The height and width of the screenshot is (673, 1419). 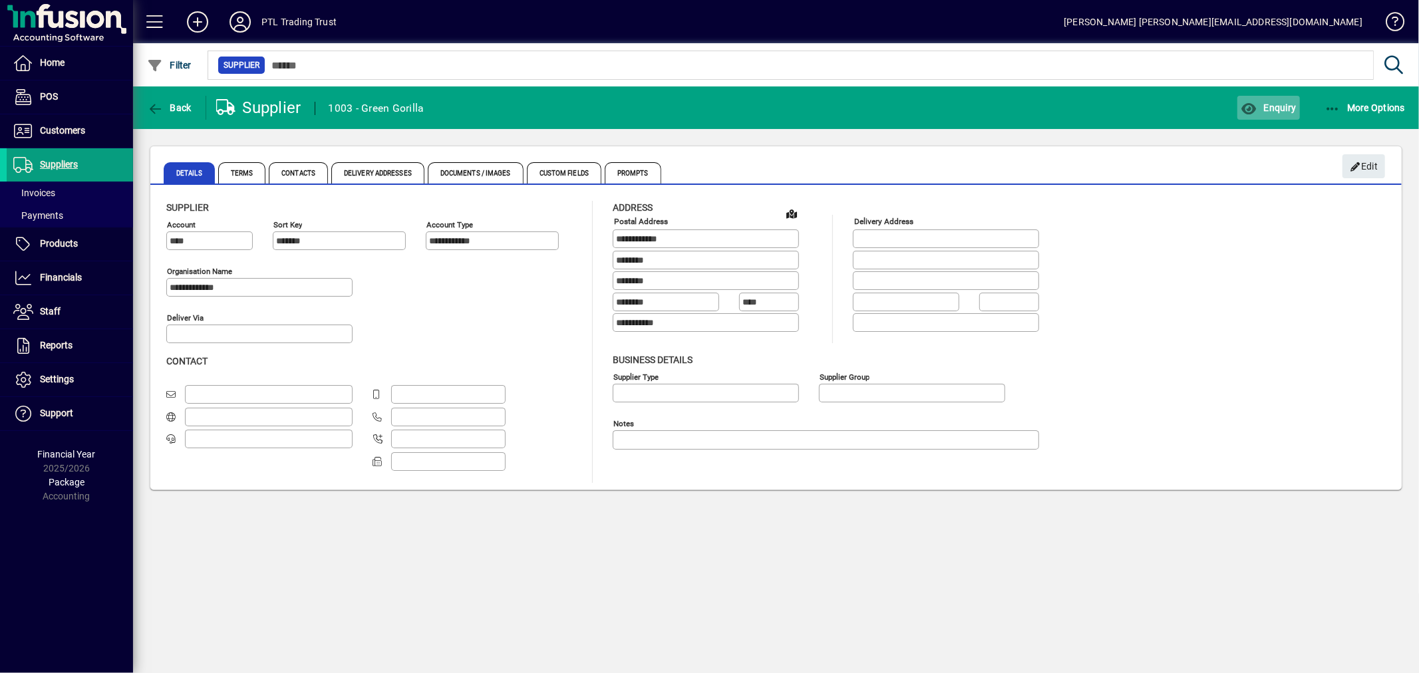 I want to click on a: Settings, so click(x=70, y=380).